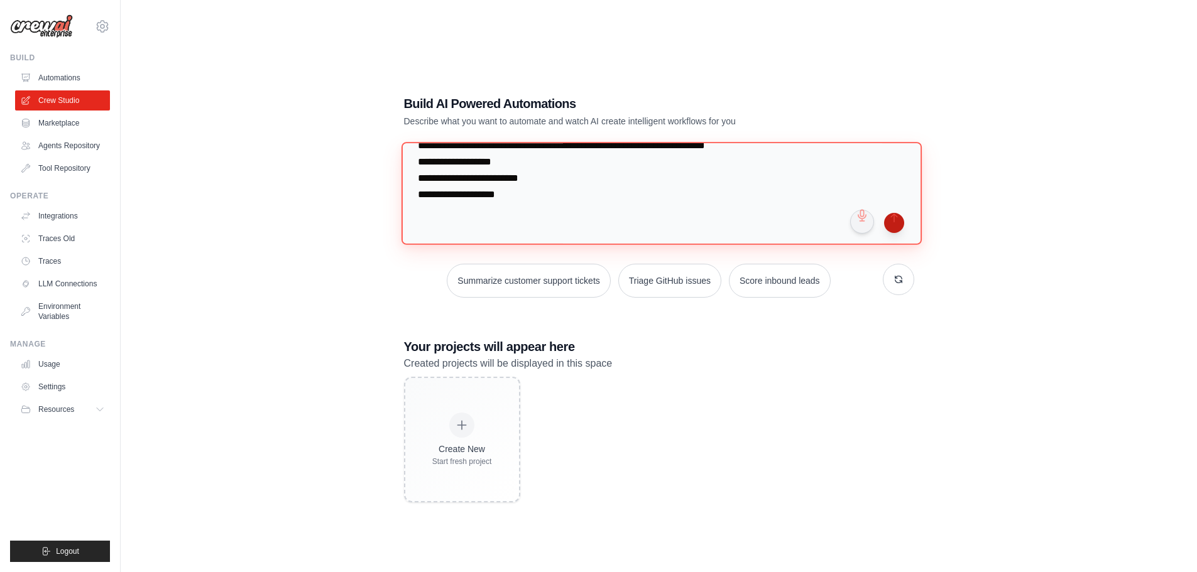 The height and width of the screenshot is (572, 1197). What do you see at coordinates (56, 410) in the screenshot?
I see `span: Resources` at bounding box center [56, 410].